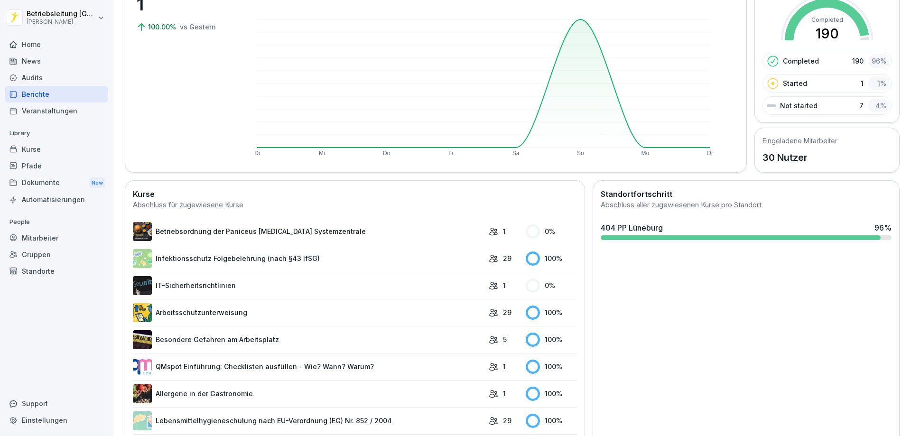 The height and width of the screenshot is (436, 911). Describe the element at coordinates (798, 105) in the screenshot. I see `p: Not started` at that location.